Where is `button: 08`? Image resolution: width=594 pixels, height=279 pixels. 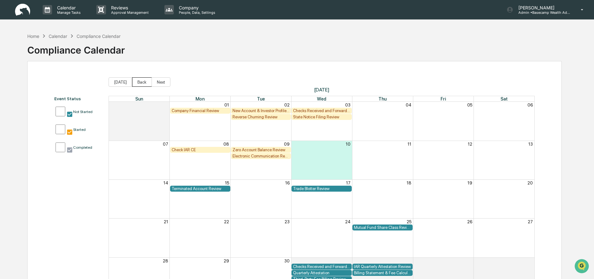
button: 08 is located at coordinates (226, 144).